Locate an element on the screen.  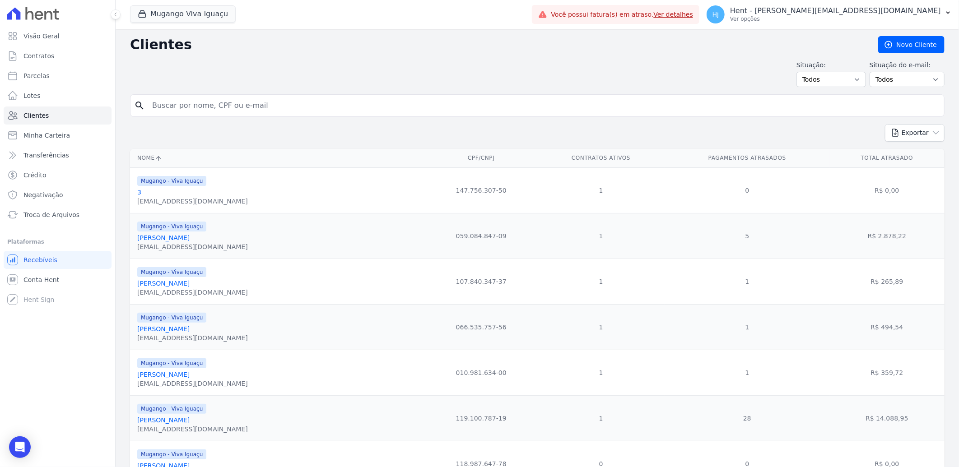
td: R$ 0,00 is located at coordinates (887, 190).